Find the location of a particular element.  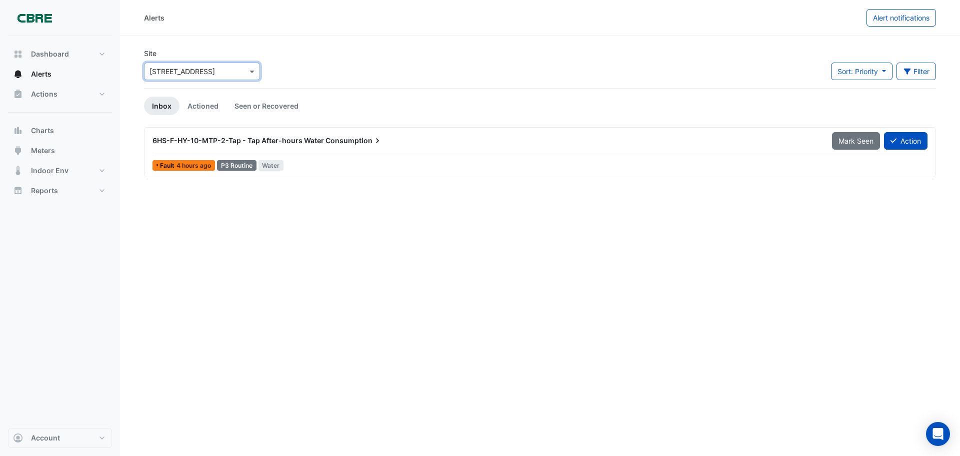

span: Dashboard is located at coordinates (50, 54).